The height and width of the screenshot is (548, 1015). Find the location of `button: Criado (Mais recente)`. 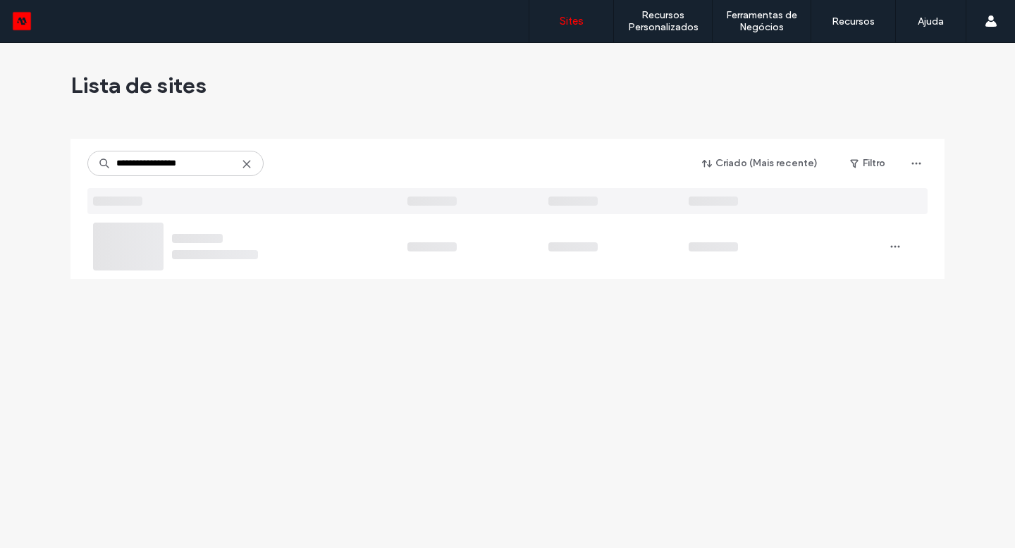

button: Criado (Mais recente) is located at coordinates (760, 164).